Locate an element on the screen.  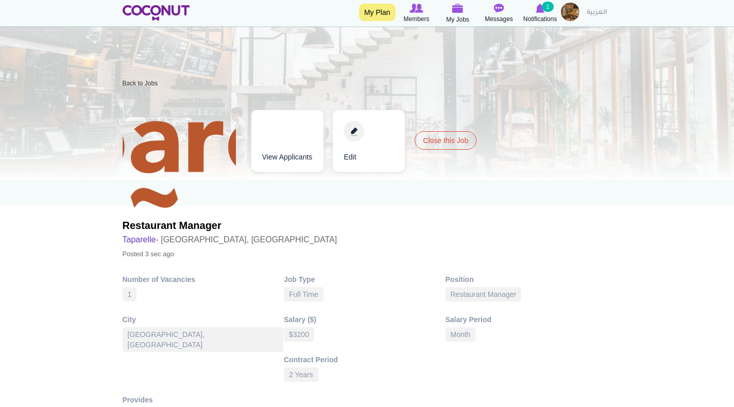
div: Number of Vacancies is located at coordinates (203, 280).